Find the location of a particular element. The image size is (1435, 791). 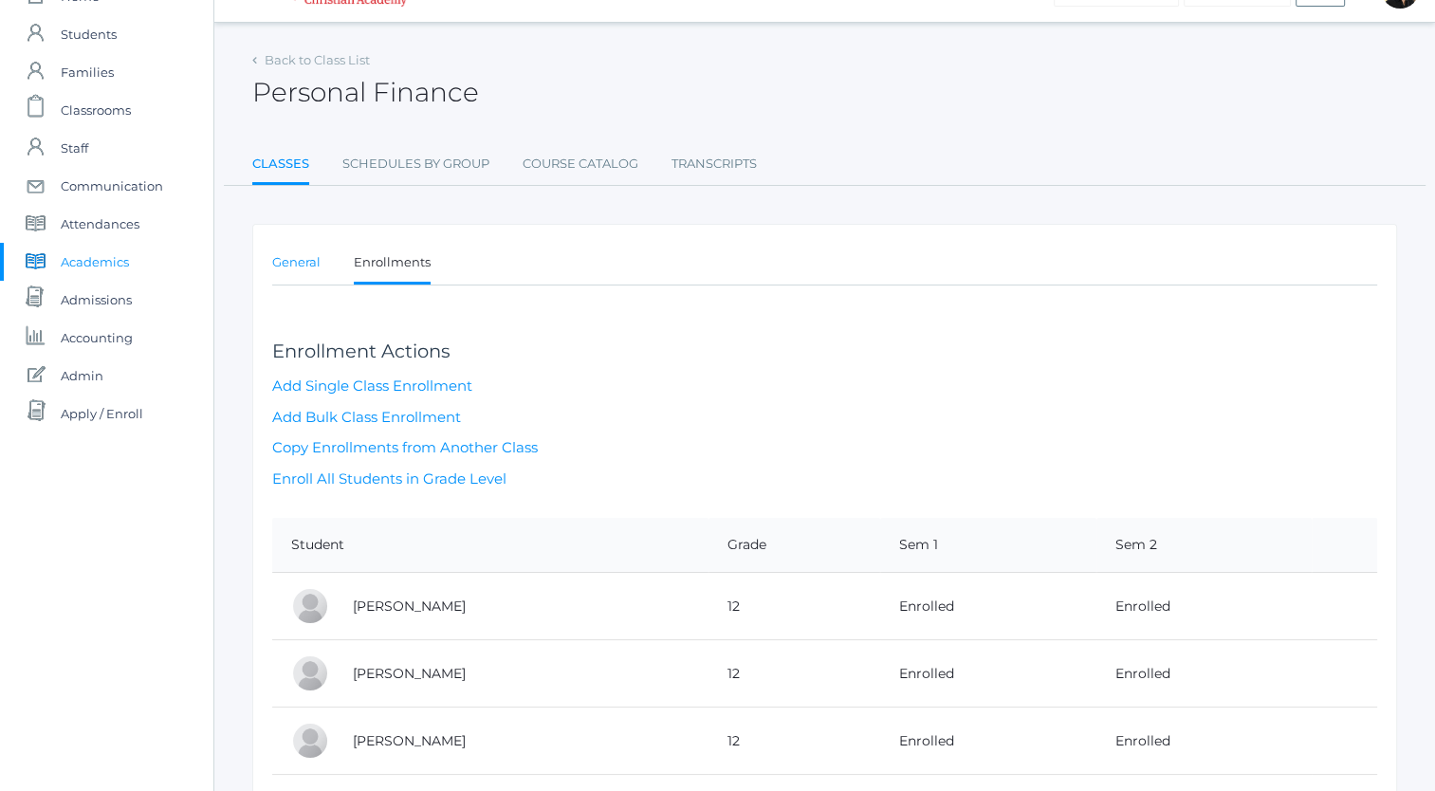

a: Course Catalog is located at coordinates (580, 164).